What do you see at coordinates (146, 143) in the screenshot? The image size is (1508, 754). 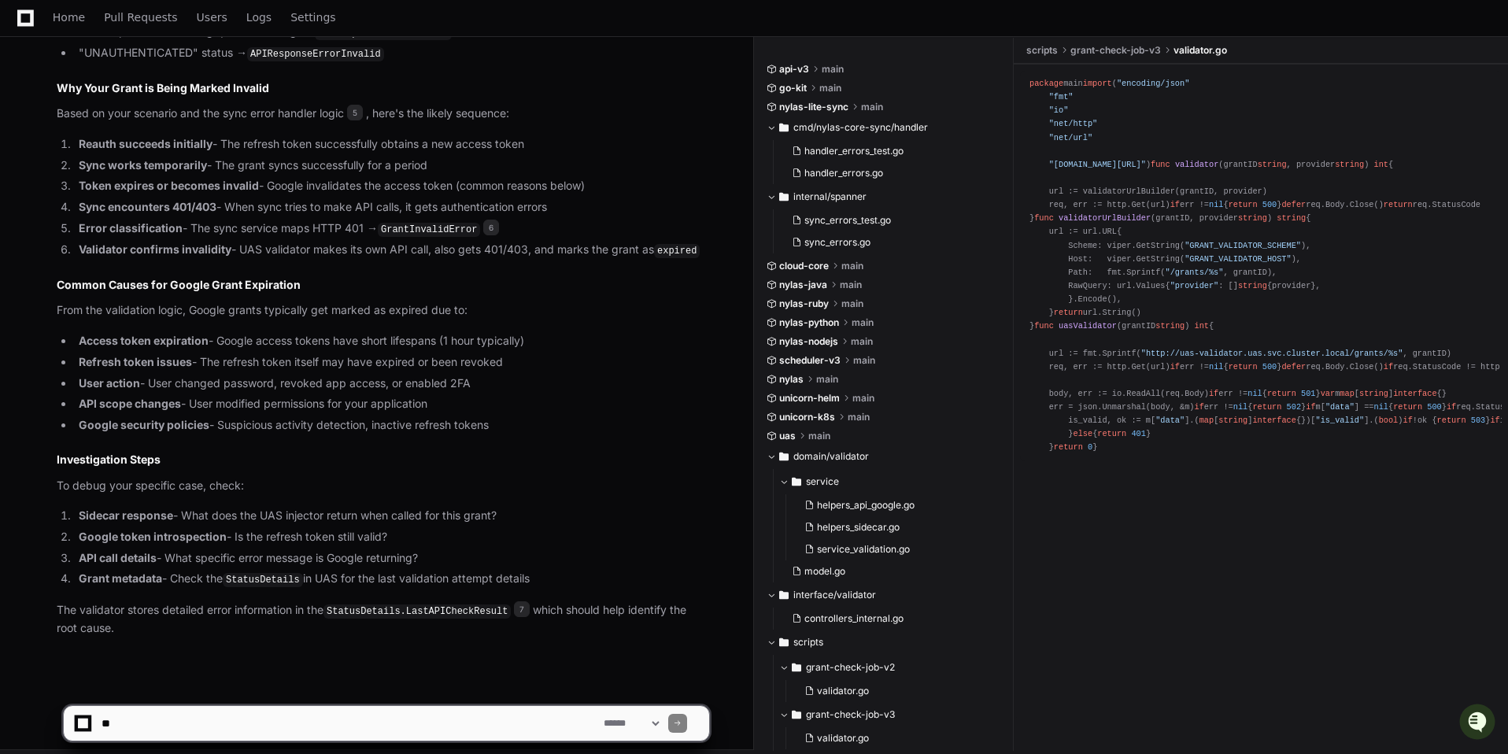 I see `strong: Reauth succeeds initially` at bounding box center [146, 143].